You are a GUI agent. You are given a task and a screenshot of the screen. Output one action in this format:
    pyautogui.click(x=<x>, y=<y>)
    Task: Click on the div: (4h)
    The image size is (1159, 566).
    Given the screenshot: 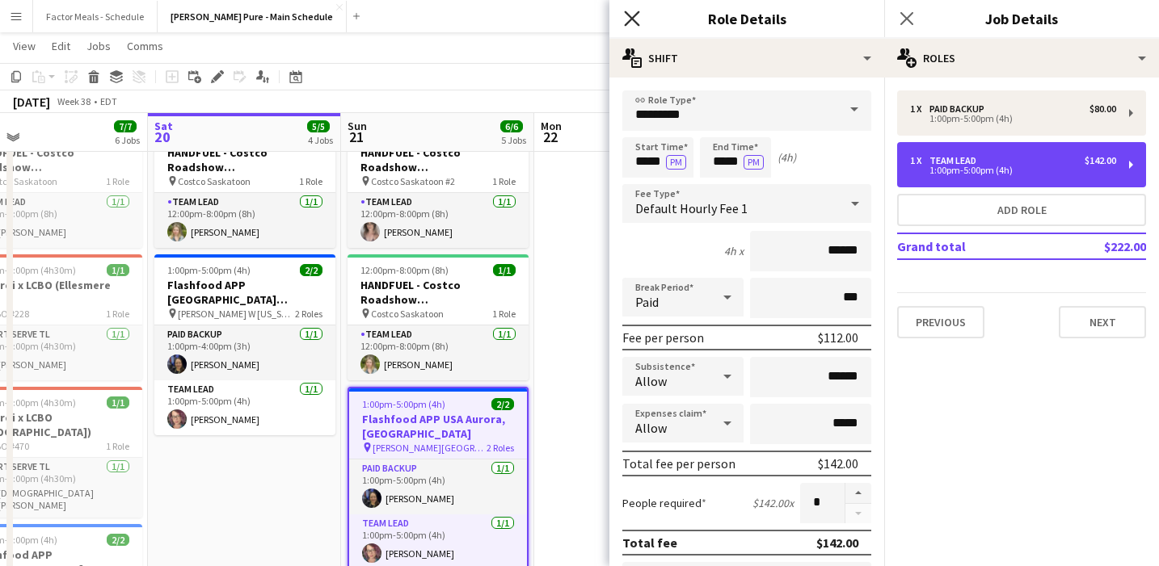 What is the action you would take?
    pyautogui.click(x=786, y=158)
    